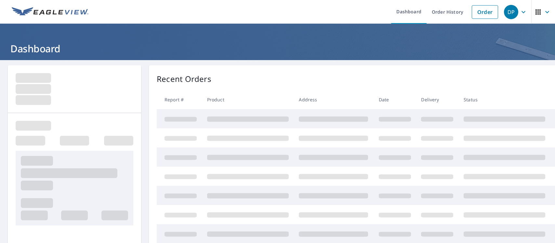 This screenshot has width=555, height=243. I want to click on th: Date, so click(395, 99).